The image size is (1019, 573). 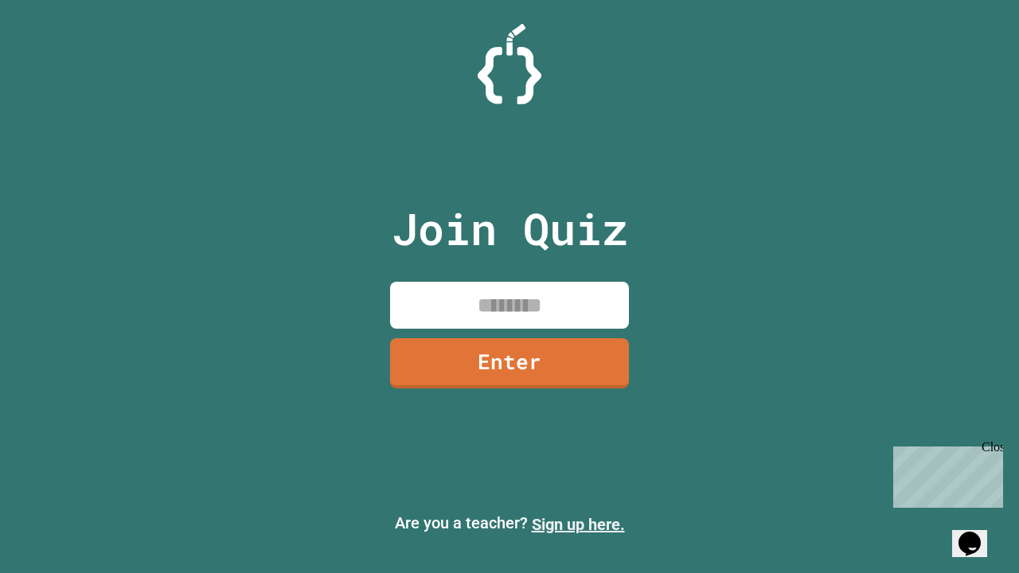 What do you see at coordinates (58, 53) in the screenshot?
I see `div: Chat with us now!Close` at bounding box center [58, 53].